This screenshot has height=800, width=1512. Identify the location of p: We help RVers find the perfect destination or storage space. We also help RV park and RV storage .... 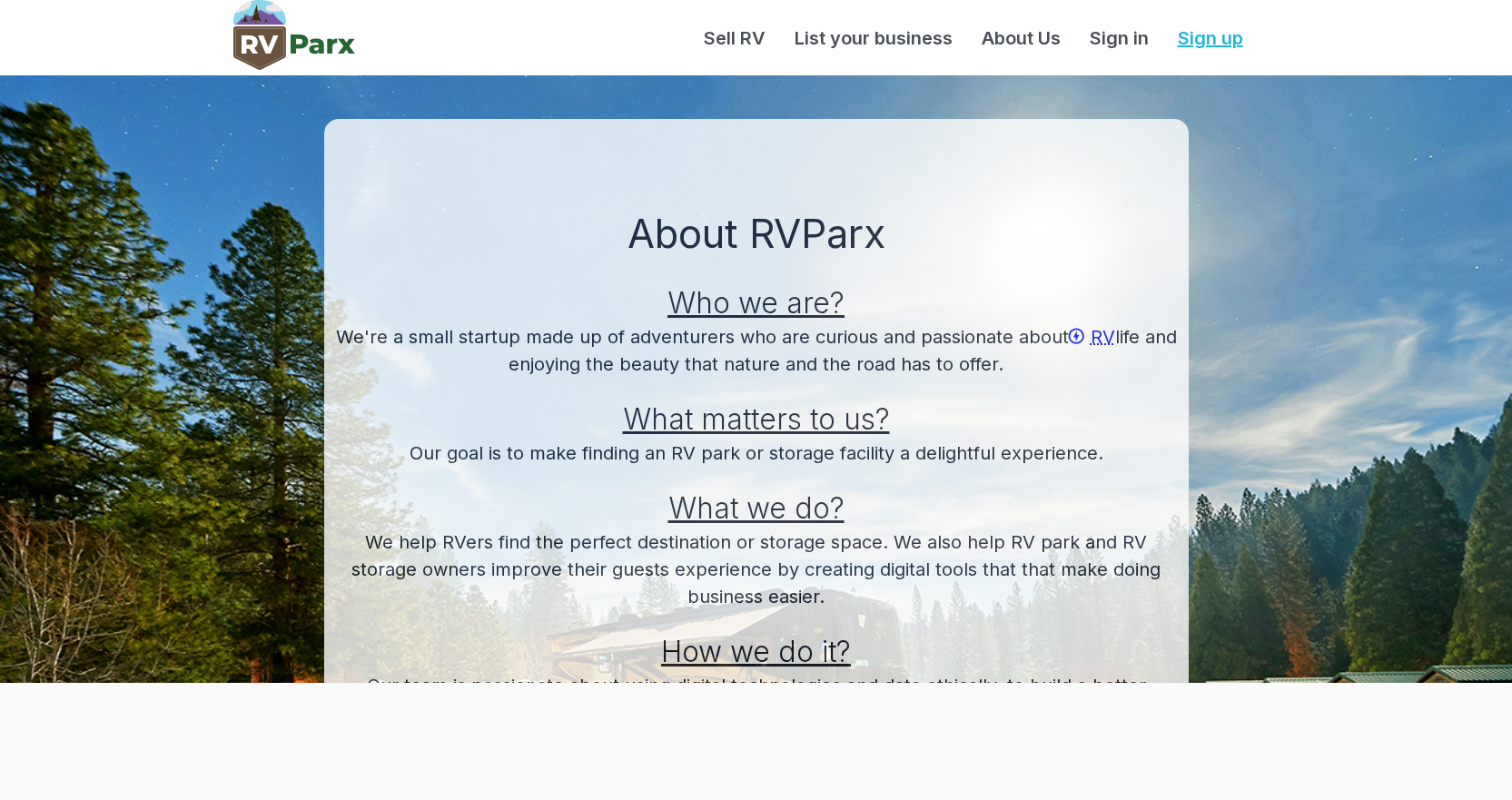
(756, 569).